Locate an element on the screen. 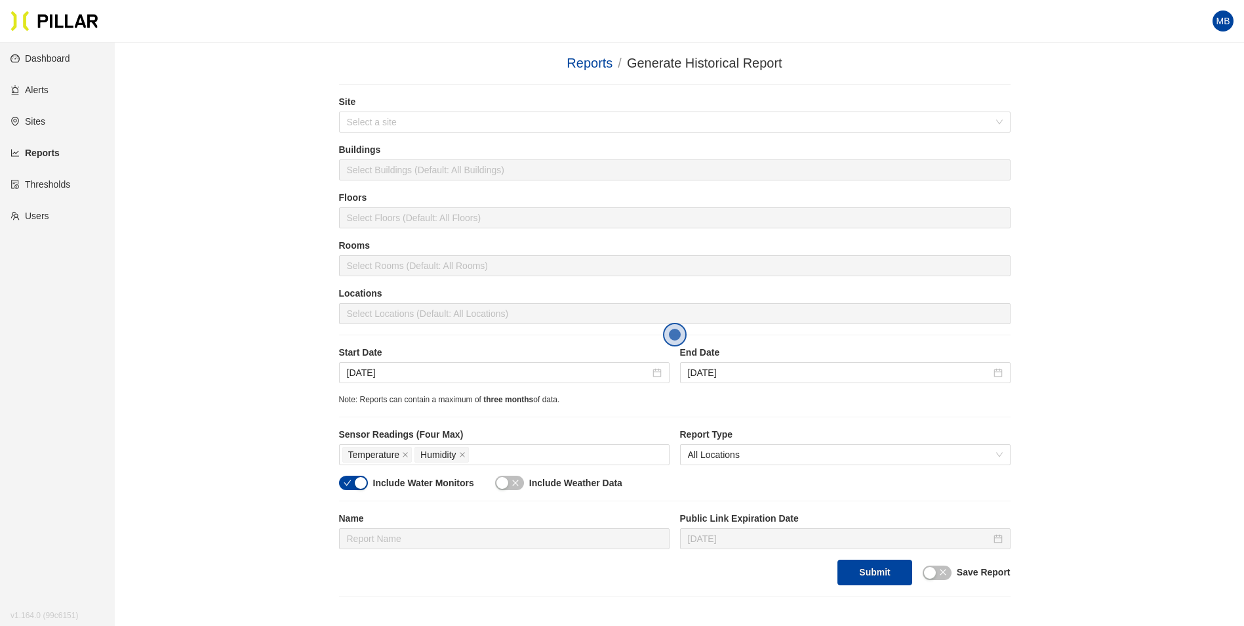  button: Submit is located at coordinates (874, 572).